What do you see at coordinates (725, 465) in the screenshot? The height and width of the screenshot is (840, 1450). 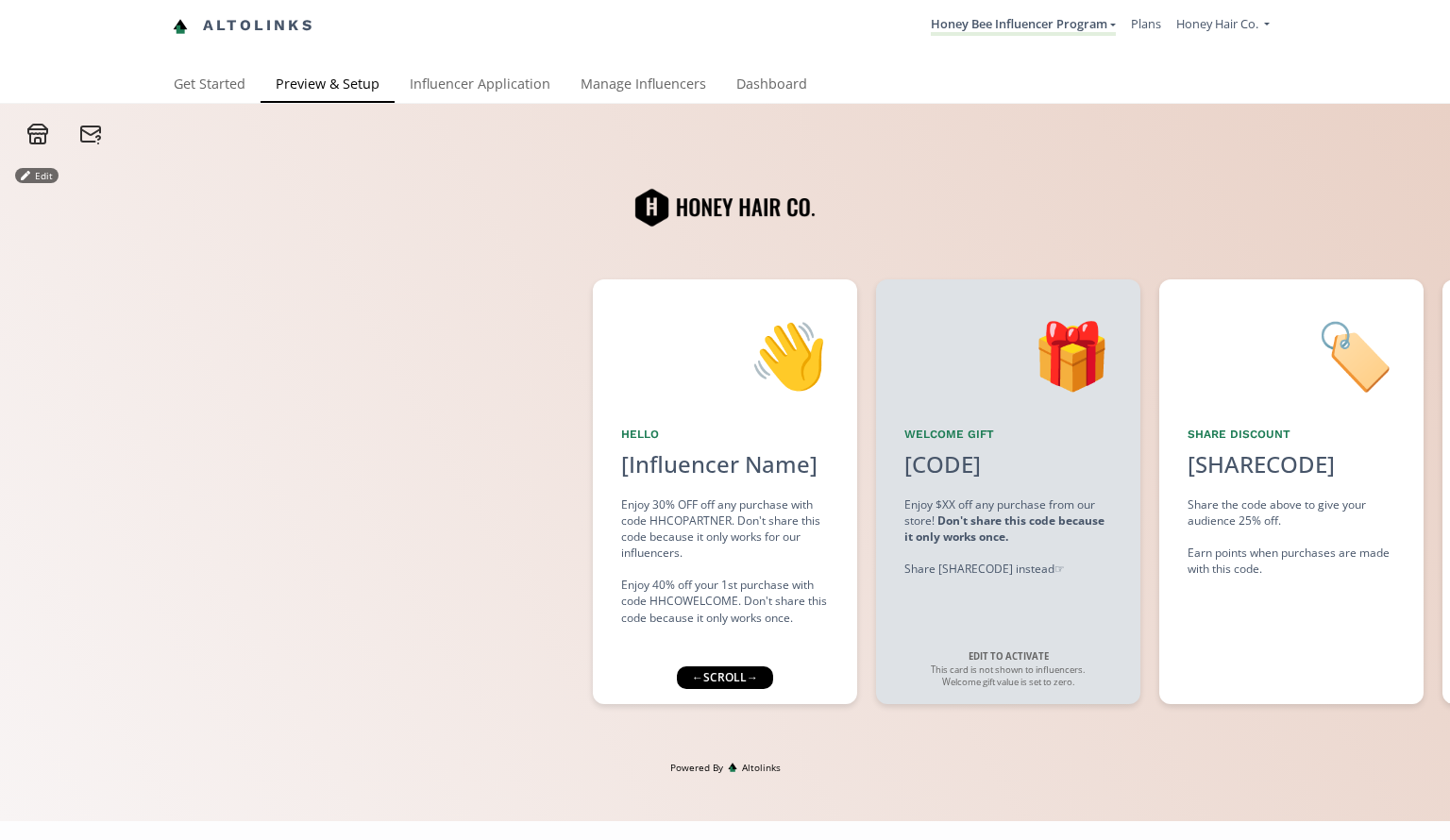 I see `div: [Influencer Name]` at bounding box center [725, 465].